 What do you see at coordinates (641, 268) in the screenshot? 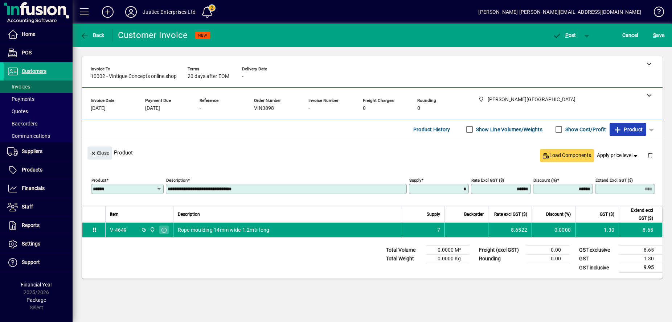
I see `td: 9.95` at bounding box center [641, 268].